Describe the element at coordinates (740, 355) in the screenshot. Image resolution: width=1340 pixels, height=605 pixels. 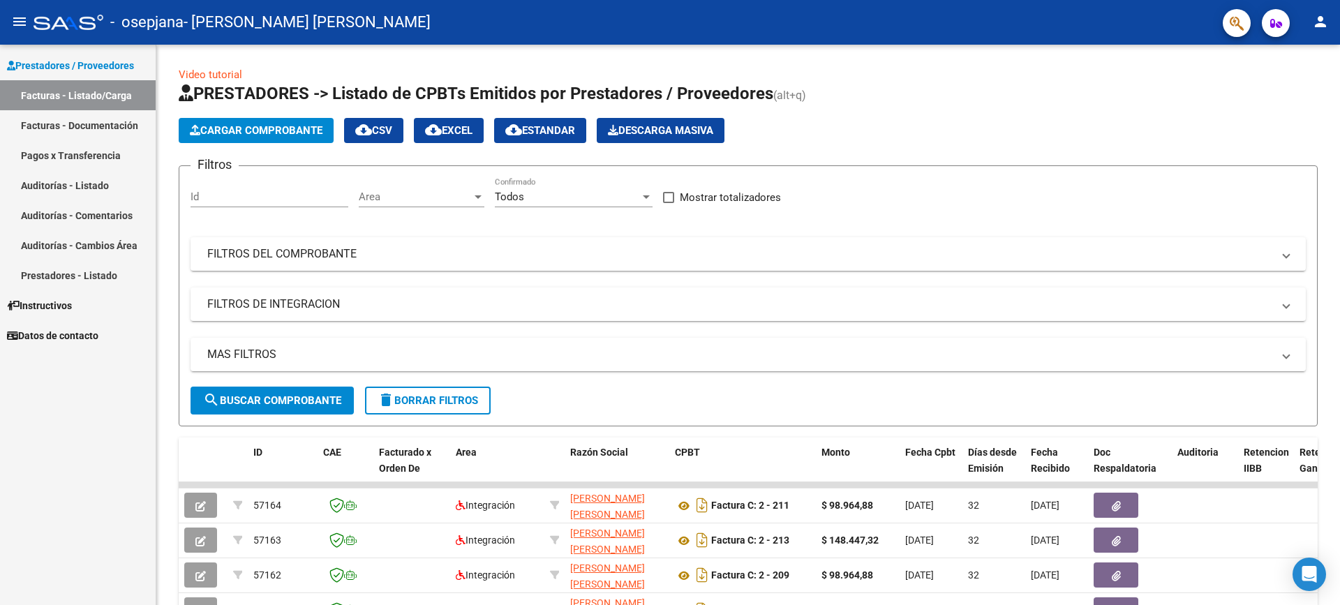
I see `mat-panel-title: MAS FILTROS` at that location.